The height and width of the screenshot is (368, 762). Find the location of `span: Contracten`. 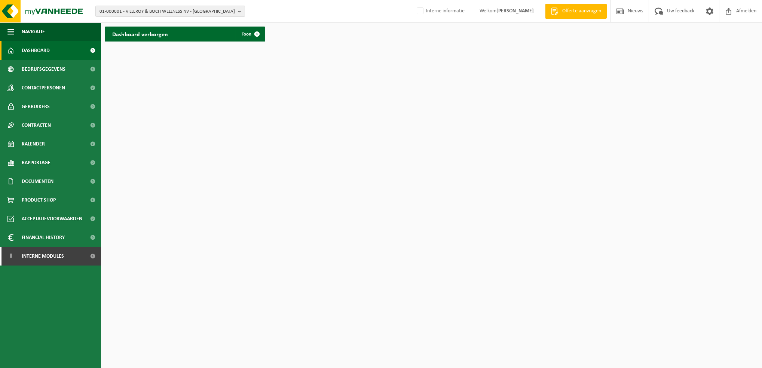

span: Contracten is located at coordinates (36, 125).